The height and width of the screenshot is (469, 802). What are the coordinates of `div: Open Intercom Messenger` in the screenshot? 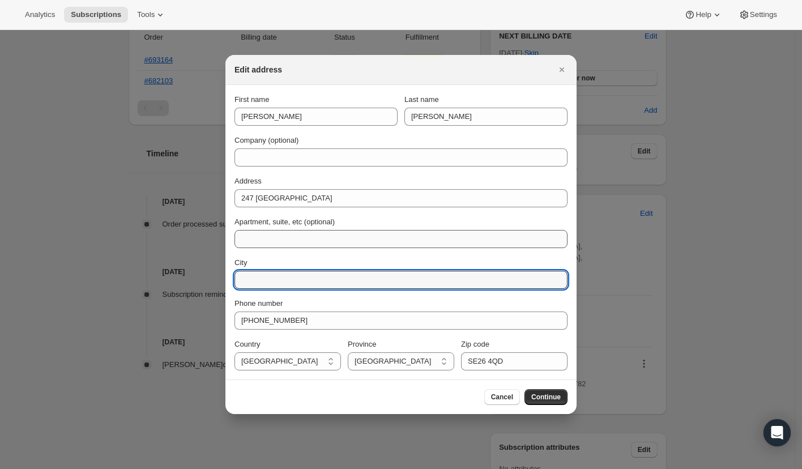 It's located at (777, 433).